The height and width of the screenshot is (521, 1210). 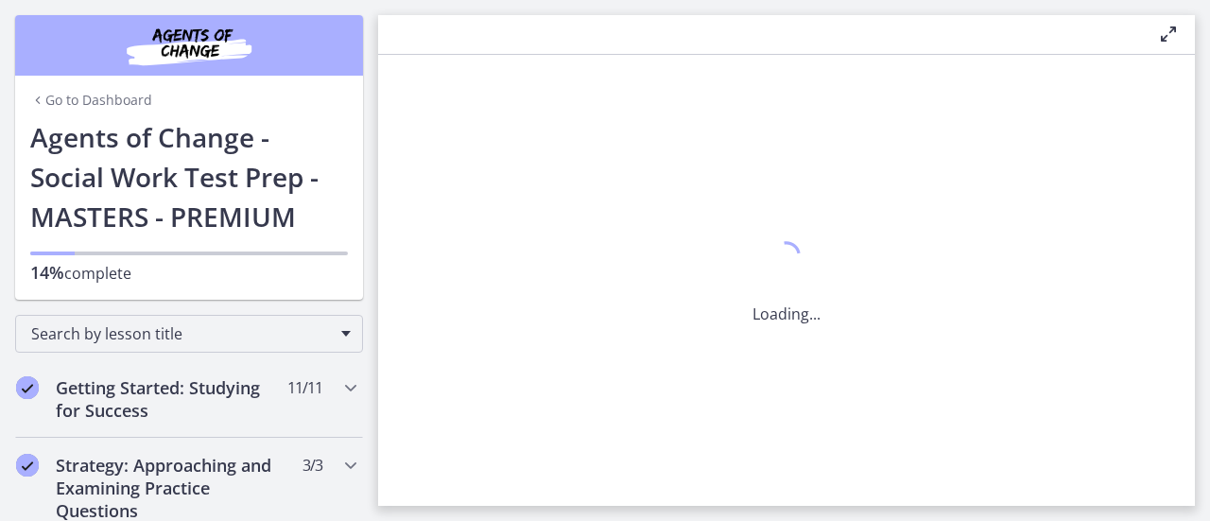 I want to click on p: complete, so click(x=189, y=272).